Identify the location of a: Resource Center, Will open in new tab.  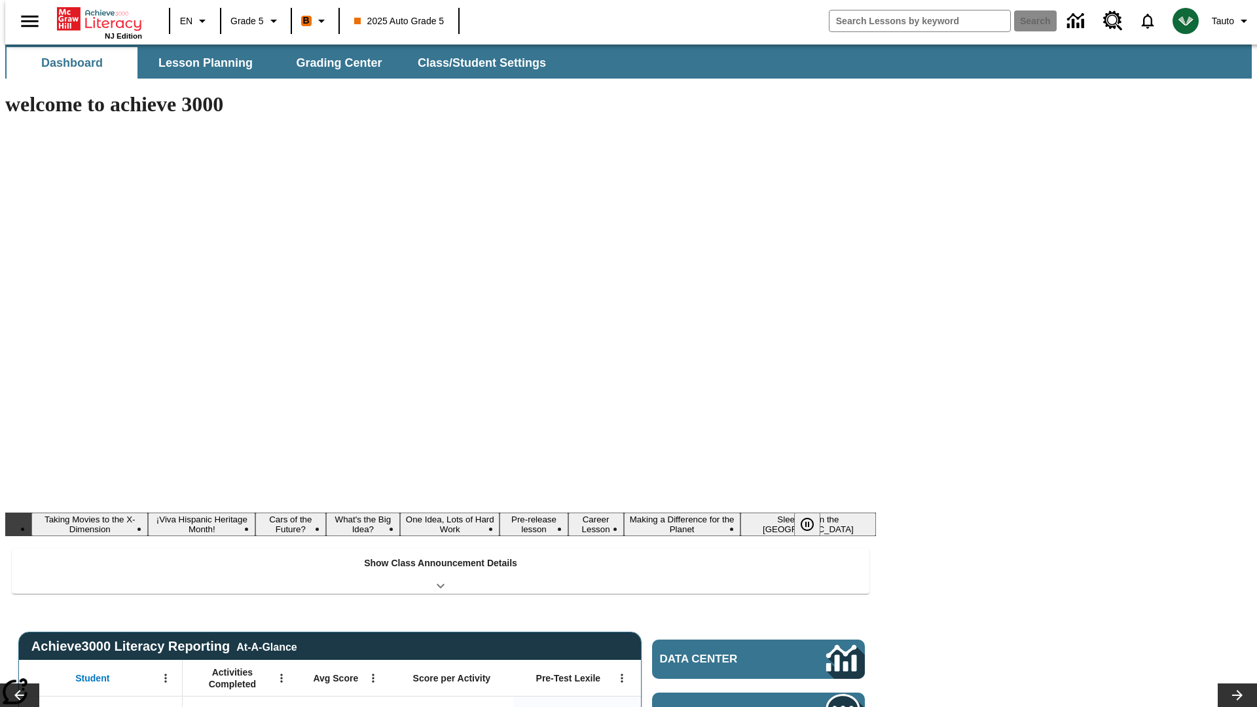
(1113, 21).